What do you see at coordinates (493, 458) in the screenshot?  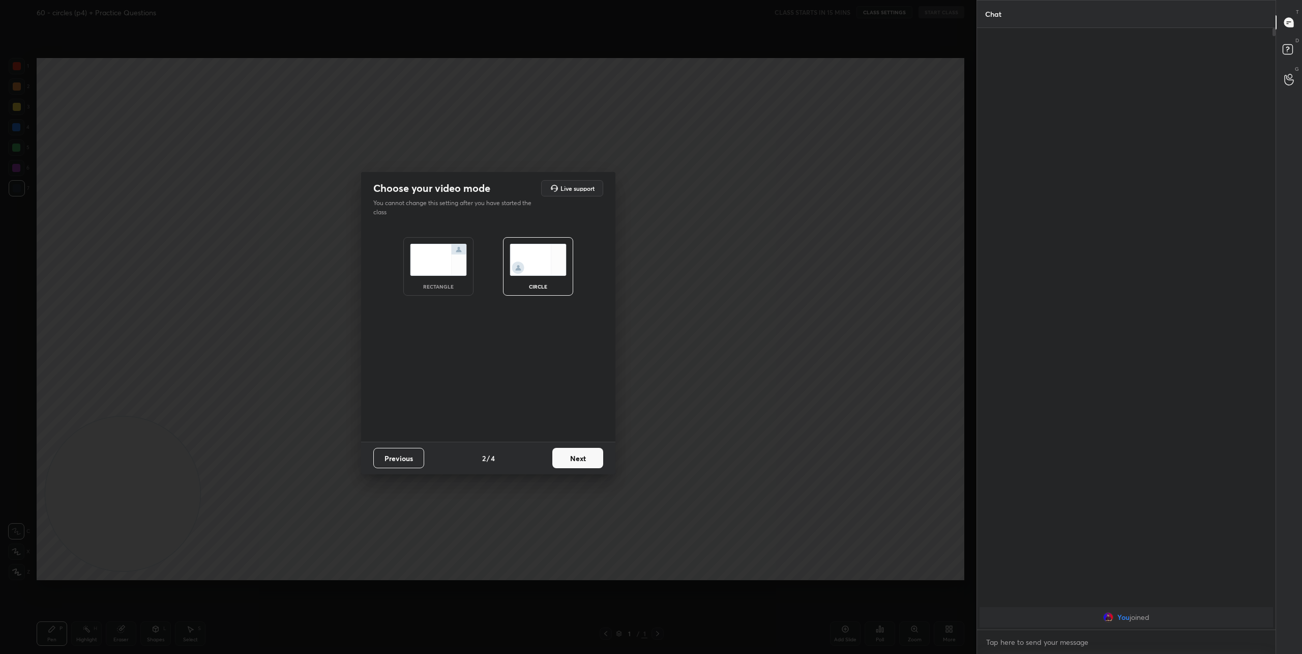 I see `h4: 4` at bounding box center [493, 458].